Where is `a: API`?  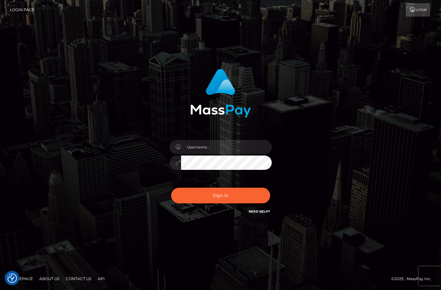
a: API is located at coordinates (101, 279).